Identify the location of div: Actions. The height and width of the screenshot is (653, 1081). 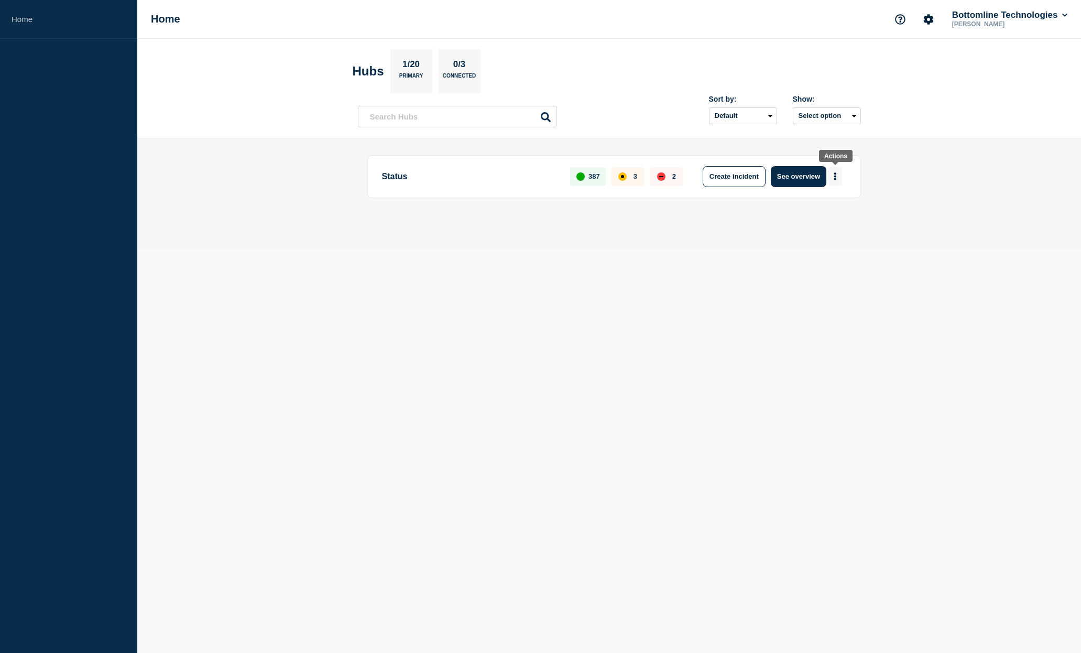
(836, 156).